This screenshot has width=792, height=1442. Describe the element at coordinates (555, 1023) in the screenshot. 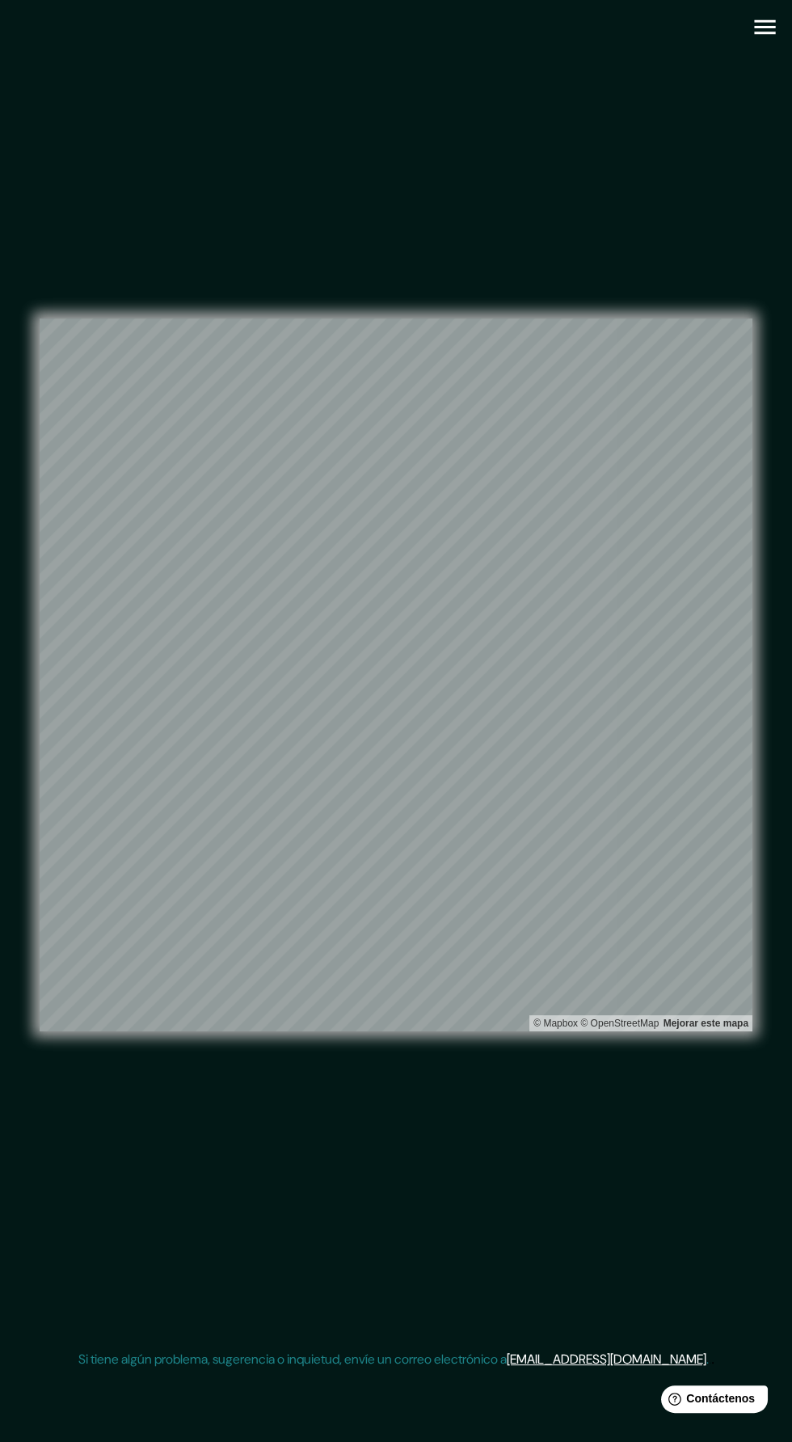

I see `font: © Mapbox` at that location.